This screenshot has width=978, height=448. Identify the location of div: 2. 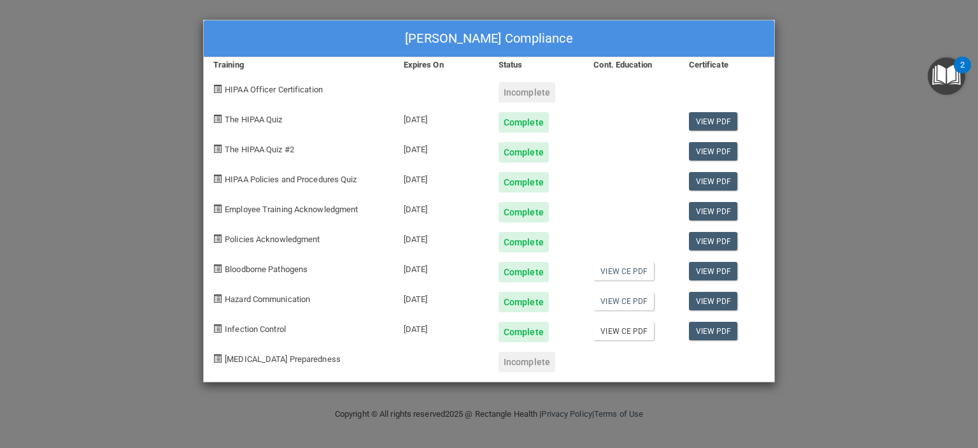
(962, 73).